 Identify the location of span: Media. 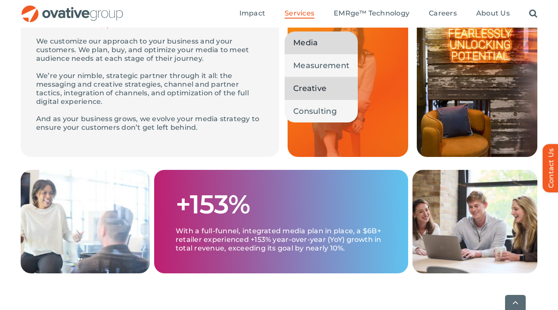
(305, 43).